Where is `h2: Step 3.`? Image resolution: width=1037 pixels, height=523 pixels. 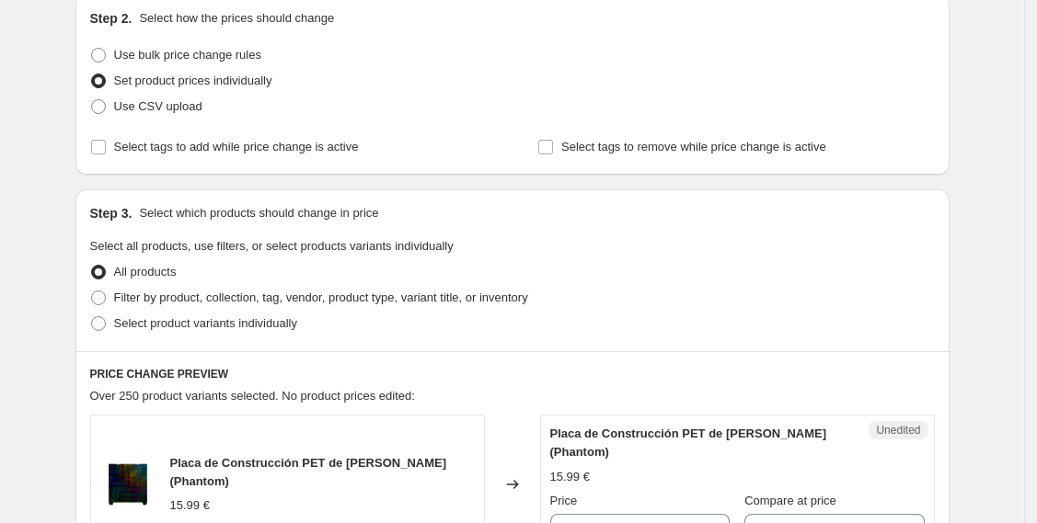
h2: Step 3. is located at coordinates (111, 213).